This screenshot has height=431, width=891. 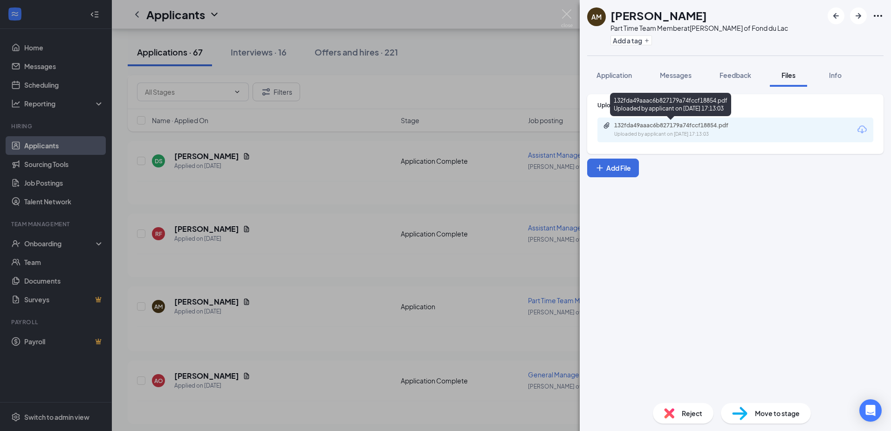 What do you see at coordinates (597, 17) in the screenshot?
I see `div: AM` at bounding box center [597, 17].